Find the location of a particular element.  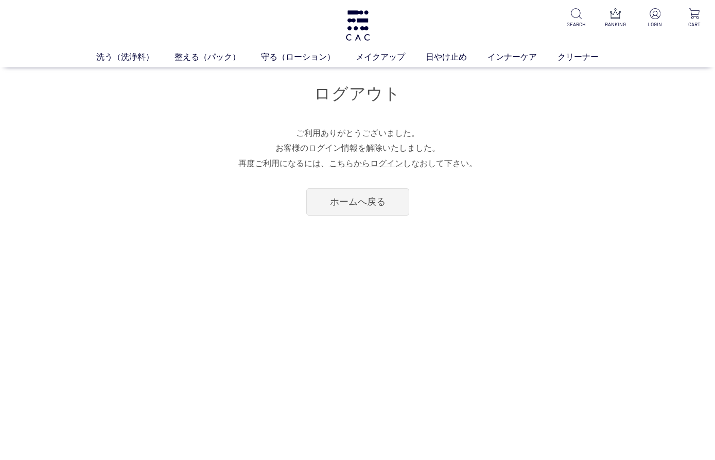

a: RANKING is located at coordinates (616, 18).